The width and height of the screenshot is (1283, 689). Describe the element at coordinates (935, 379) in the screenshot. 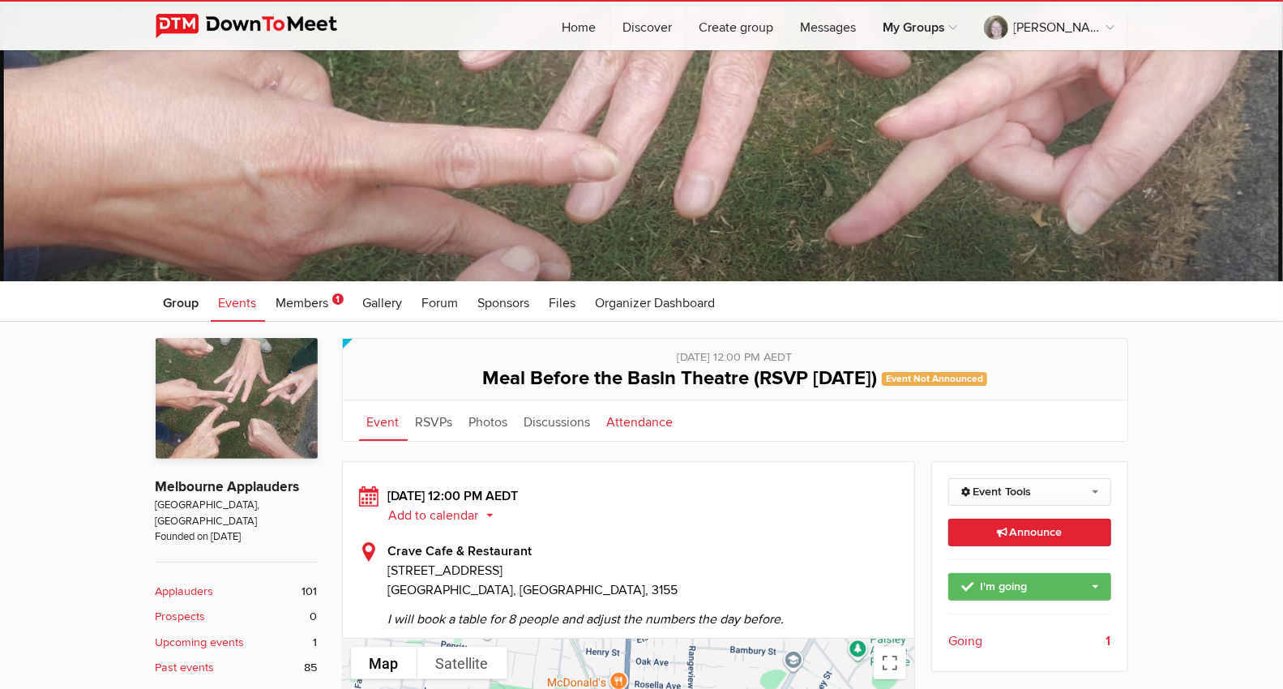

I see `span: Event Not Announced` at that location.